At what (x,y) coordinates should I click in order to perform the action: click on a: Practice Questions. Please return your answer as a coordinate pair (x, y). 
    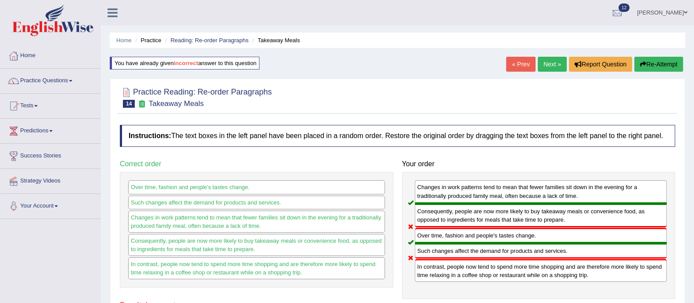
    Looking at the image, I should click on (50, 79).